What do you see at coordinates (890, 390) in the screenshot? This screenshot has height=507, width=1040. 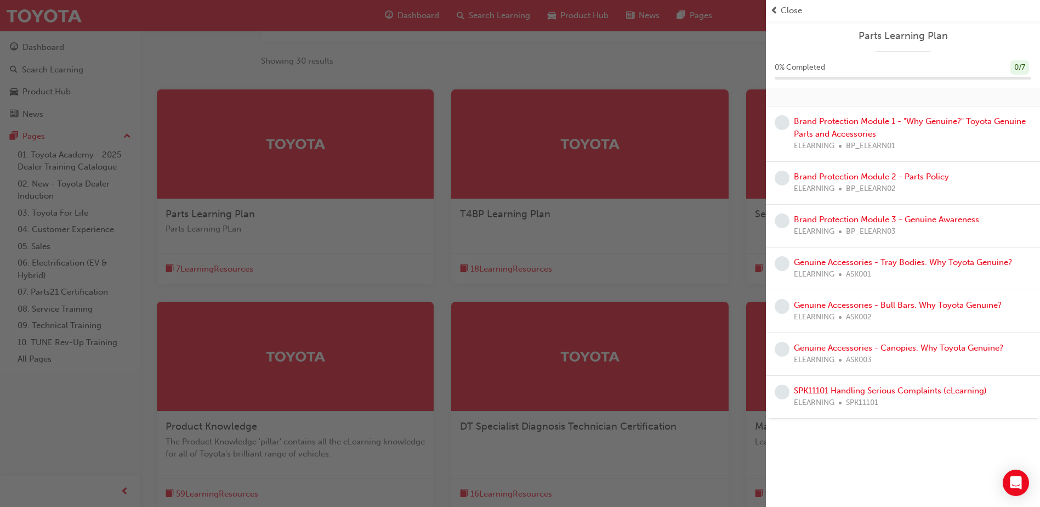 I see `a: SPK11101 Handling Serious Complaints (eLearning)` at bounding box center [890, 390].